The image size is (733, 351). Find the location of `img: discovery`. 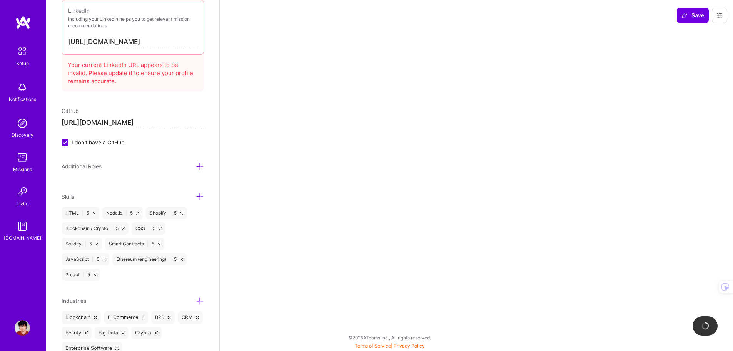

img: discovery is located at coordinates (22, 123).